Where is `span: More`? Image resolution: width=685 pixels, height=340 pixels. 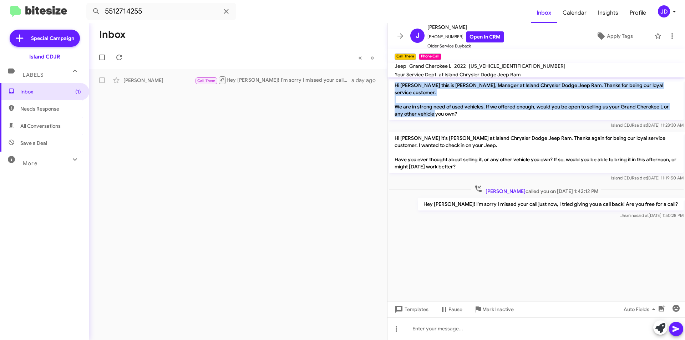
span: More is located at coordinates (30, 163).